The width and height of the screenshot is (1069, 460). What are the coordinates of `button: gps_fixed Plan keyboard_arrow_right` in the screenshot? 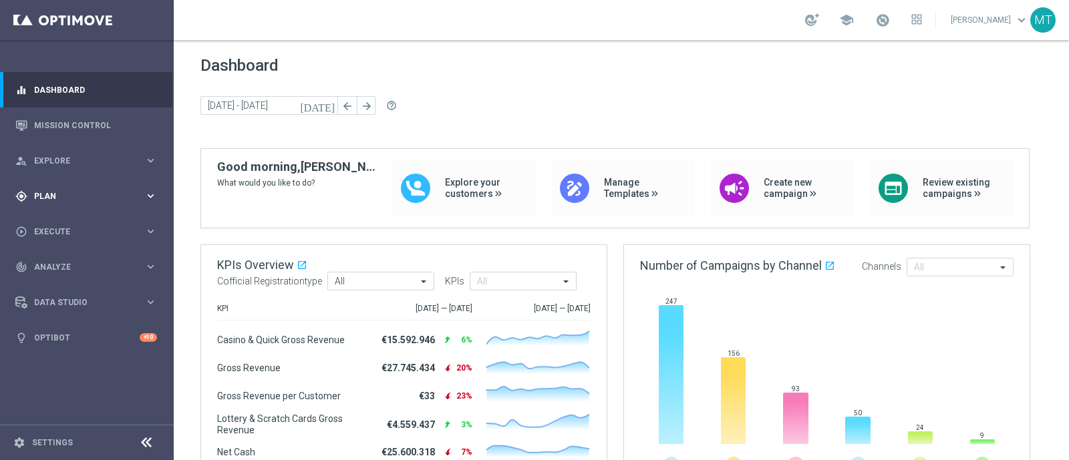 It's located at (86, 196).